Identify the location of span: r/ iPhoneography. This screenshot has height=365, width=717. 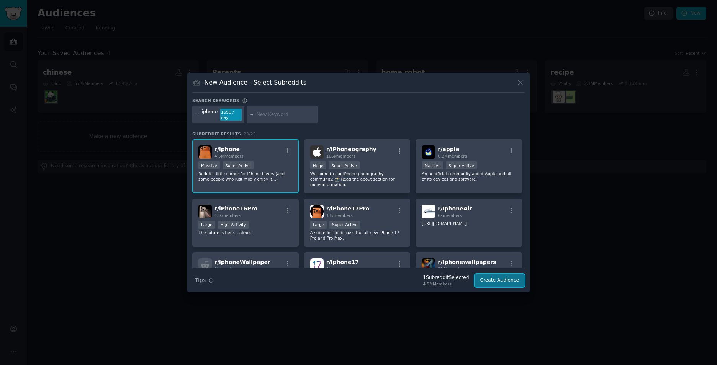
(351, 149).